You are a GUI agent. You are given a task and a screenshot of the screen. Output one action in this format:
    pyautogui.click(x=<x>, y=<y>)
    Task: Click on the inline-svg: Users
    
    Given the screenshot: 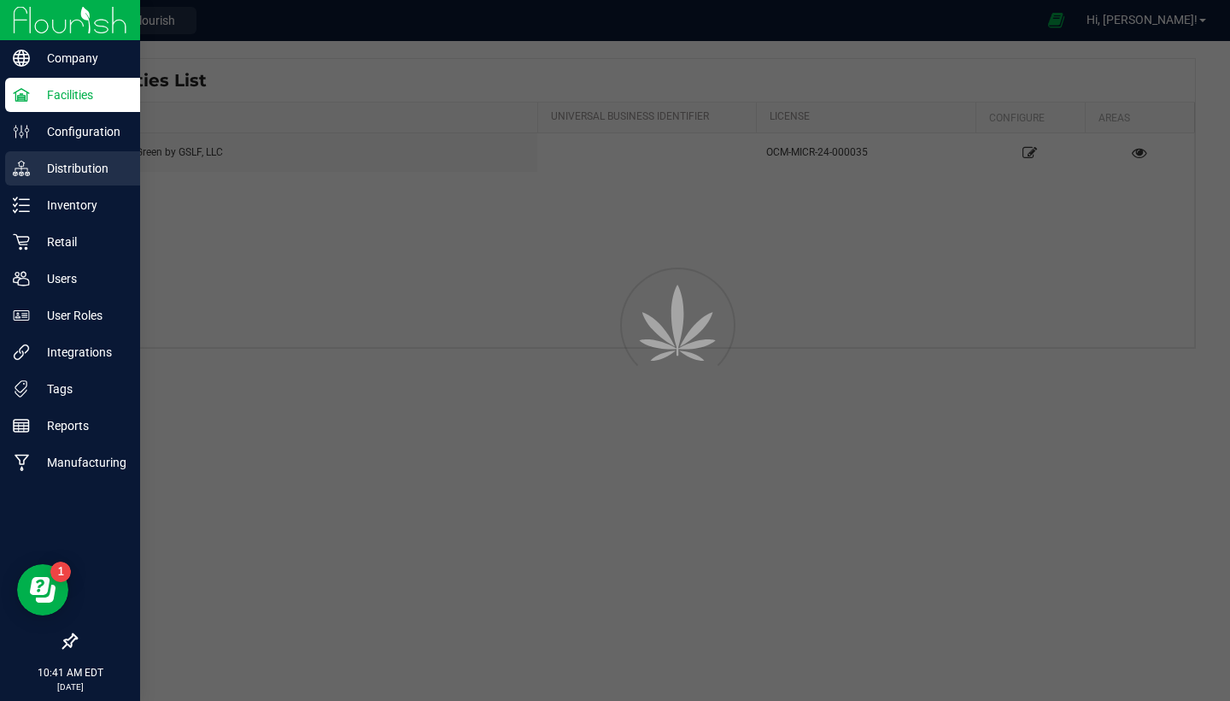 What is the action you would take?
    pyautogui.click(x=21, y=279)
    